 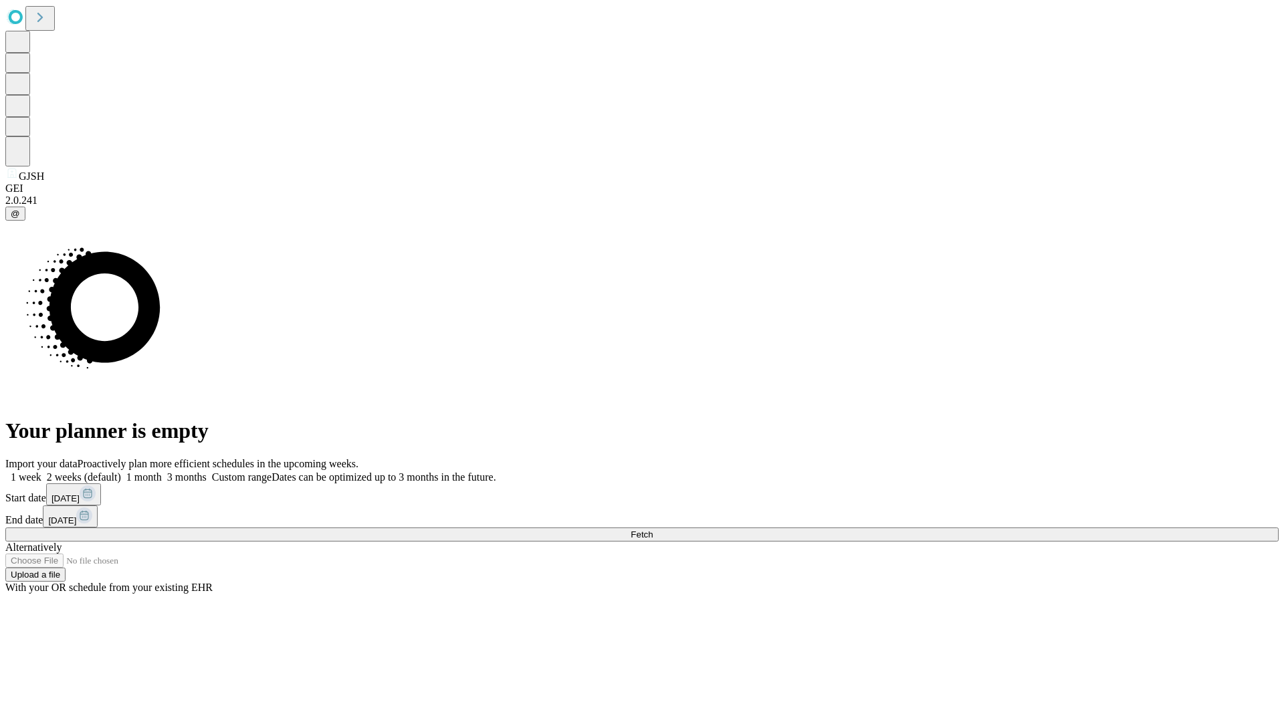 I want to click on span: Dates can be optimized up to 3 months in the future., so click(x=383, y=477).